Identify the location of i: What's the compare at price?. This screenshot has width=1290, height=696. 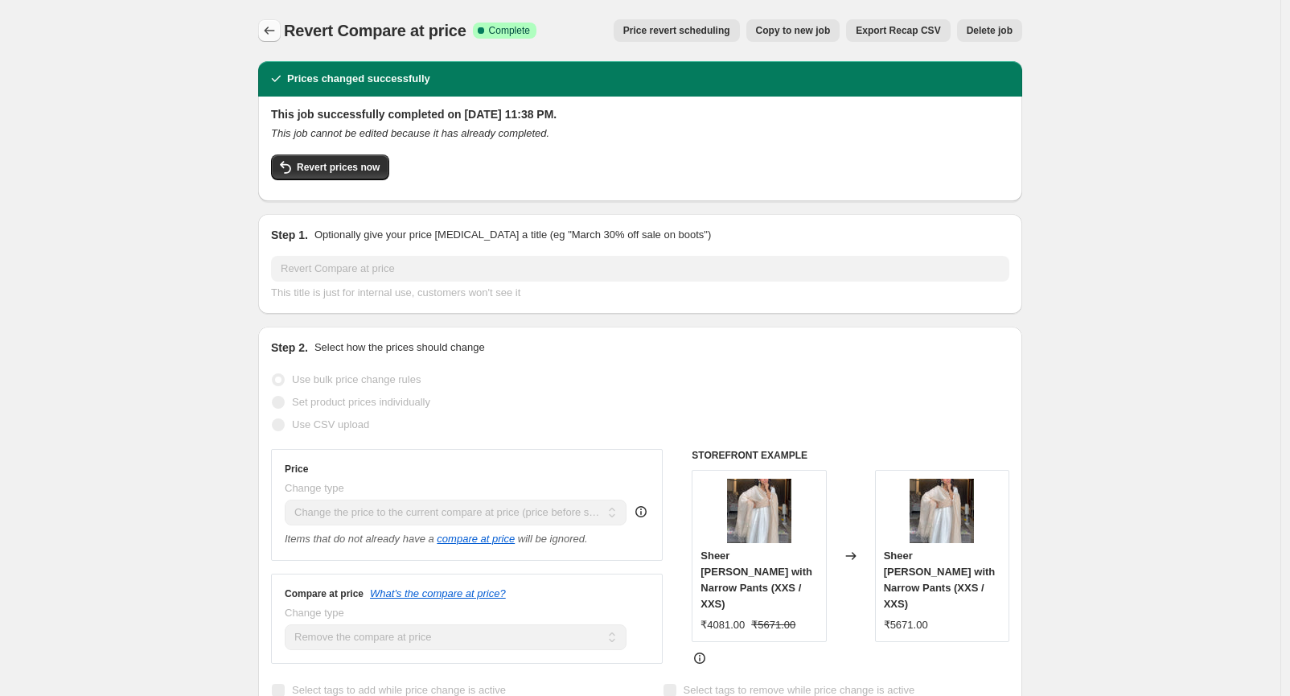
(437, 593).